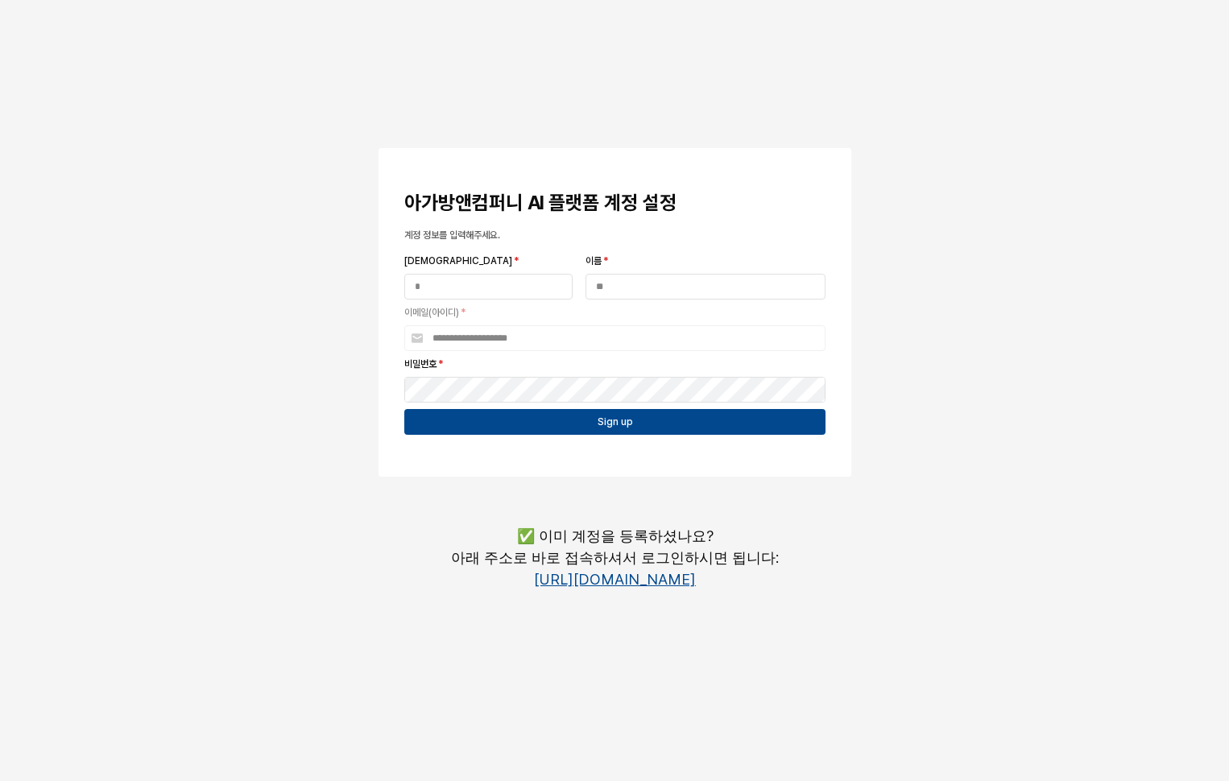 Image resolution: width=1229 pixels, height=781 pixels. I want to click on p: ✅ 이미 계정을 등록하셨나요? 아래 주소로 바로 접속하셔서 로그인하시면 됩니다:, so click(615, 557).